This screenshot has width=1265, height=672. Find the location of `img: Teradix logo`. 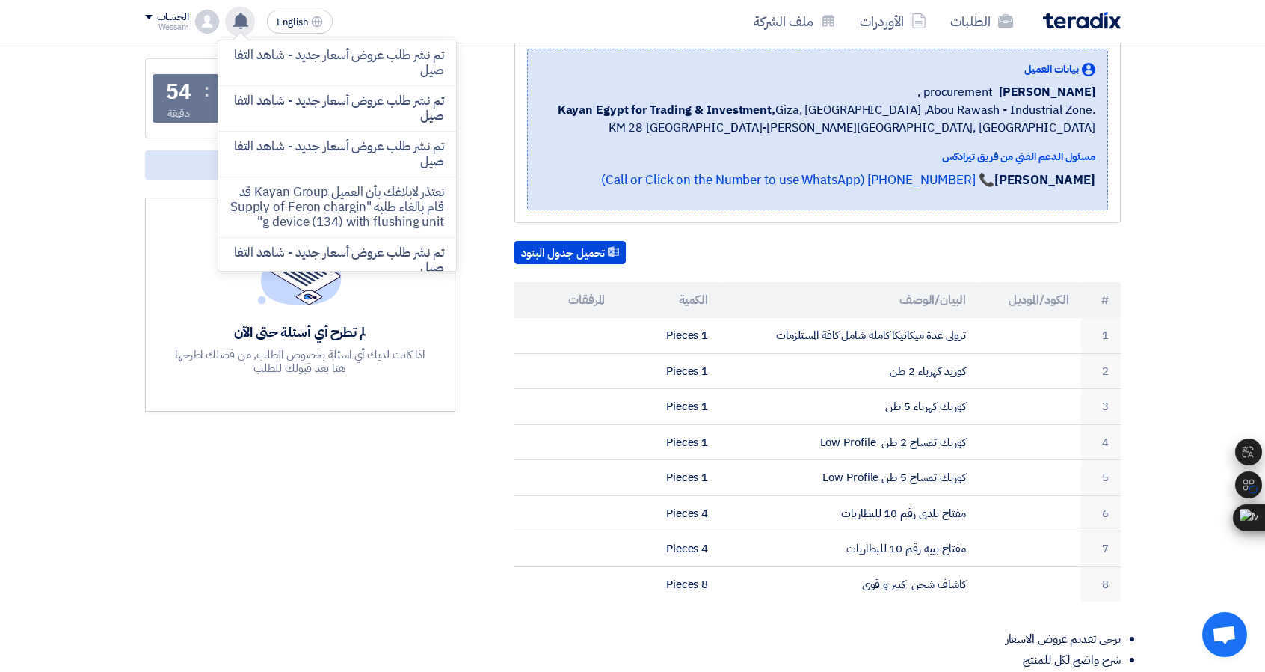

img: Teradix logo is located at coordinates (1082, 20).